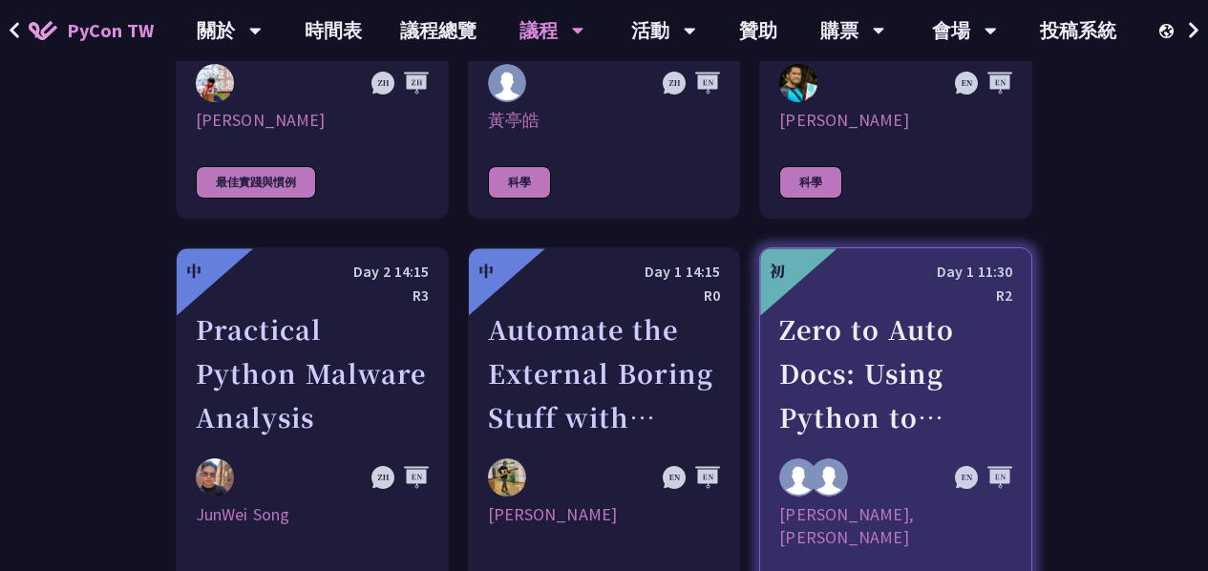  What do you see at coordinates (43, 31) in the screenshot?
I see `img: Home icon of PyCon TW 2025` at bounding box center [43, 31].